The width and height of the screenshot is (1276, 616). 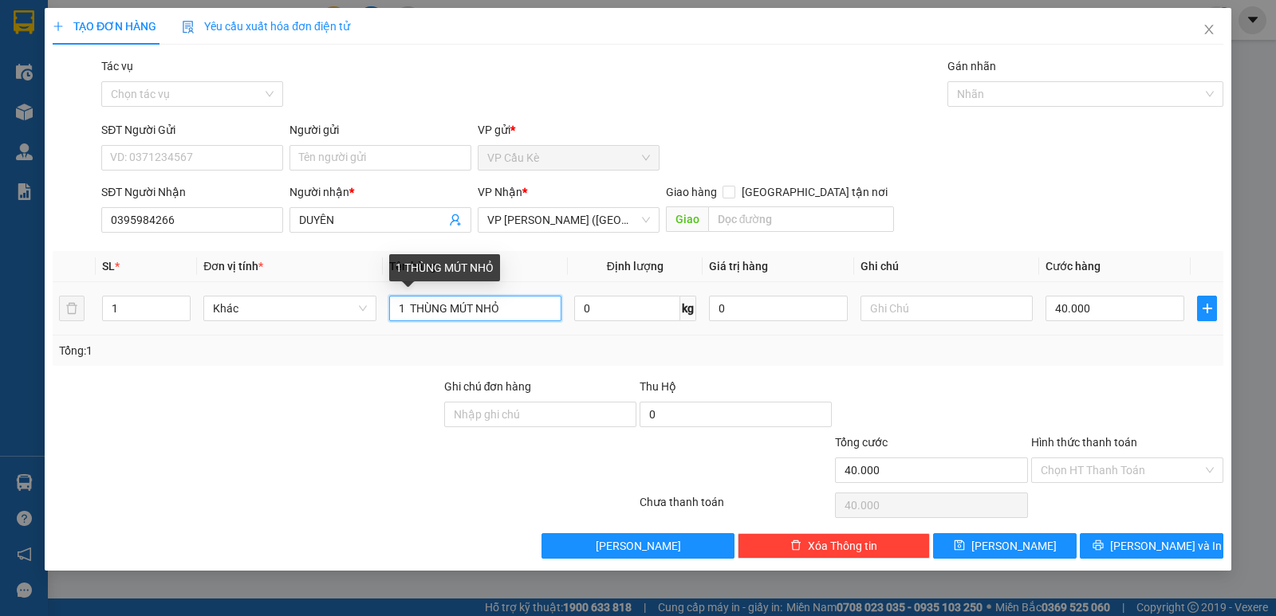 I want to click on span: SL, so click(x=108, y=266).